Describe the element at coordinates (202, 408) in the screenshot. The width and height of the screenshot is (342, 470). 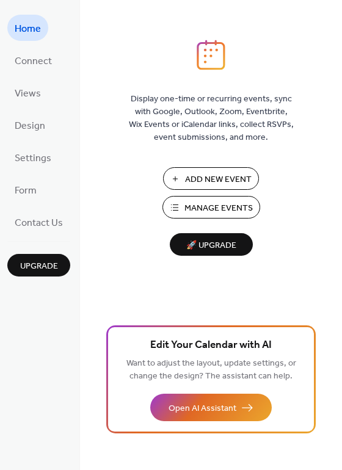
I see `span: Open AI Assistant` at that location.